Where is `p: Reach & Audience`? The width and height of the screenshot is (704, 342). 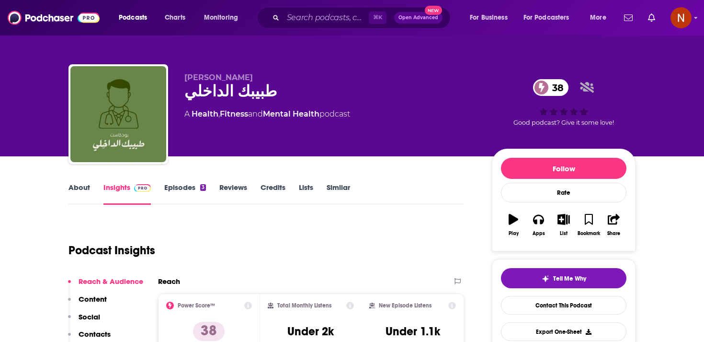 p: Reach & Audience is located at coordinates (111, 281).